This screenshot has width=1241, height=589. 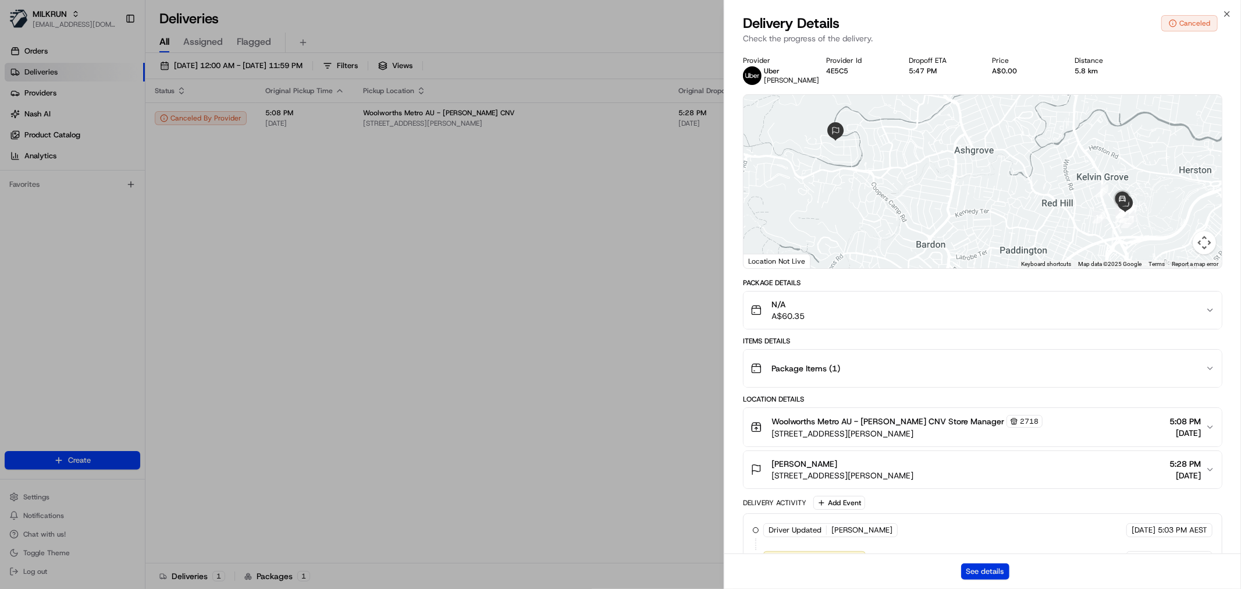 What do you see at coordinates (1024, 61) in the screenshot?
I see `div: Price` at bounding box center [1024, 61].